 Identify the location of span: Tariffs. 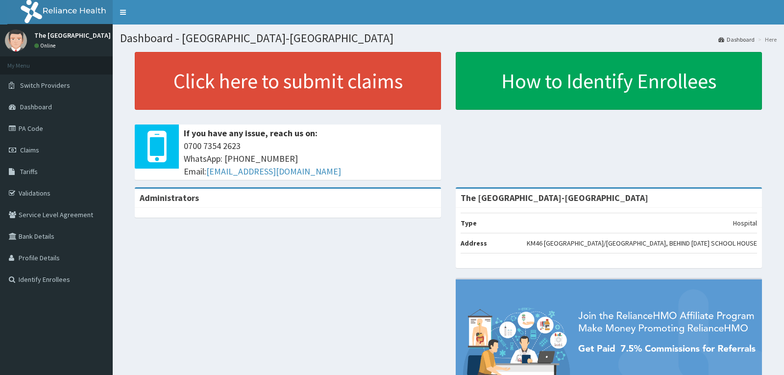
(29, 171).